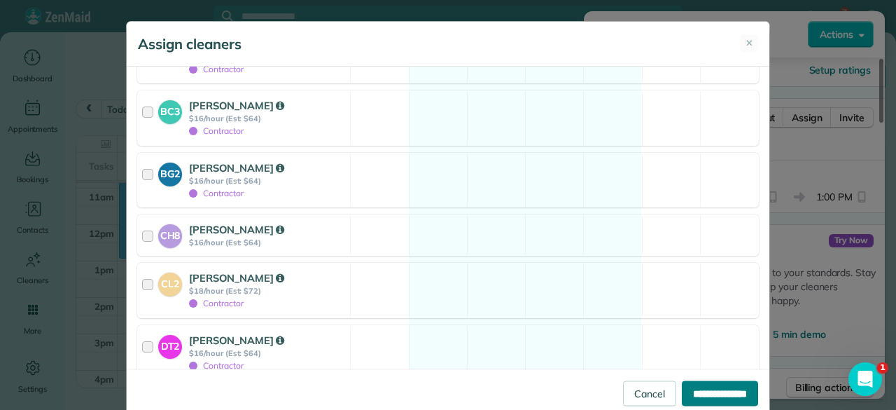 The image size is (896, 410). What do you see at coordinates (170, 282) in the screenshot?
I see `strong: CL2` at bounding box center [170, 282].